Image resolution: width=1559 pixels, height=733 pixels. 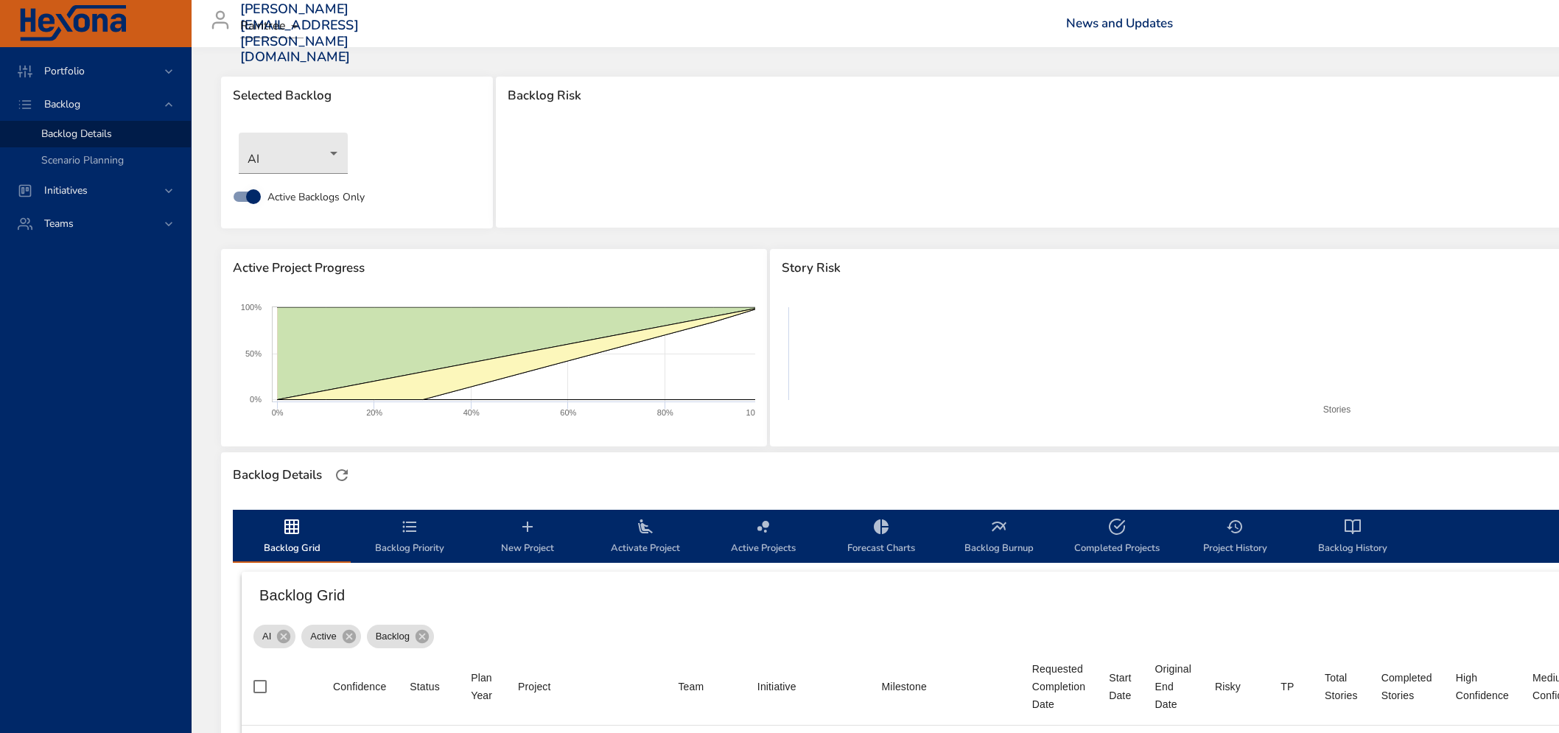 What do you see at coordinates (1406, 687) in the screenshot?
I see `div: Completed Stories` at bounding box center [1406, 687].